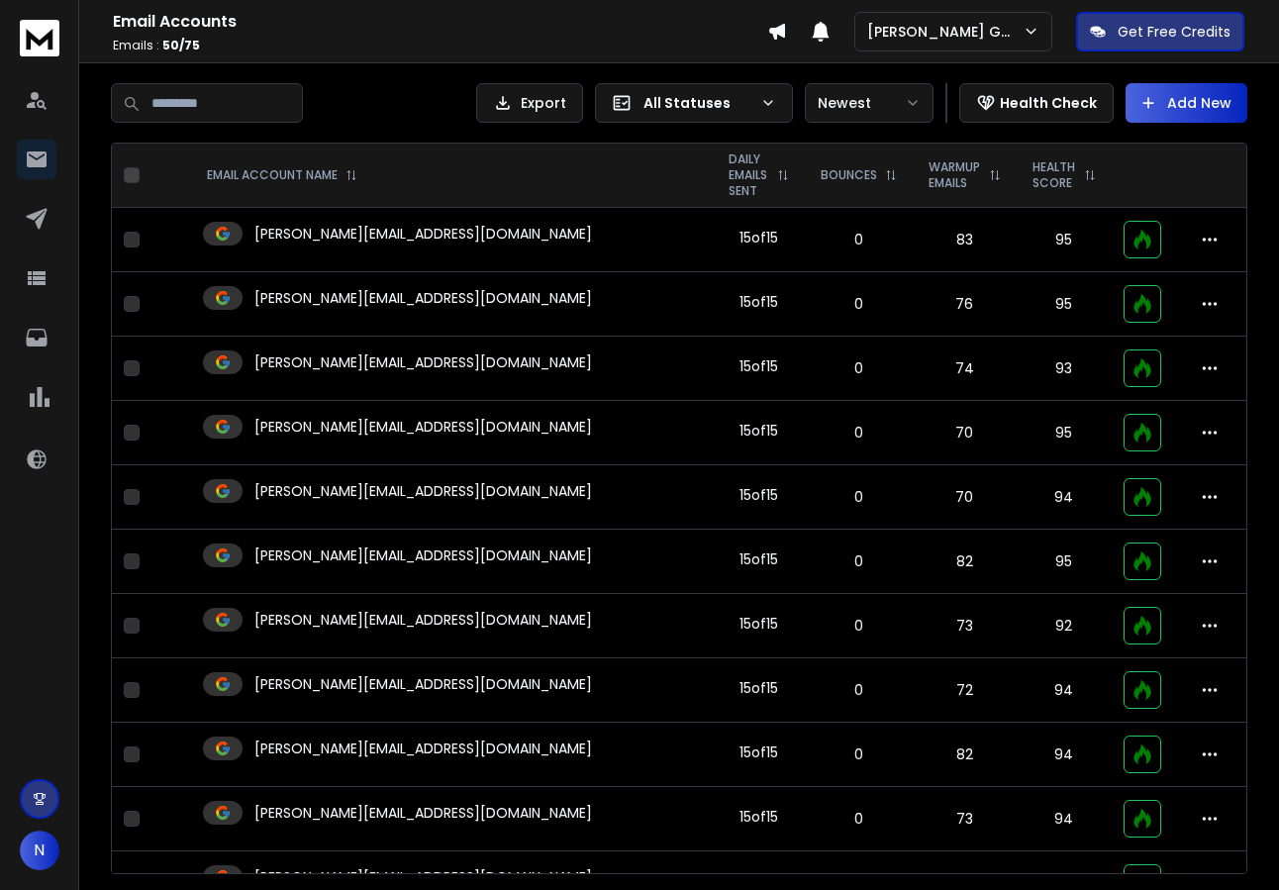 The width and height of the screenshot is (1279, 890). I want to click on button: Export, so click(530, 103).